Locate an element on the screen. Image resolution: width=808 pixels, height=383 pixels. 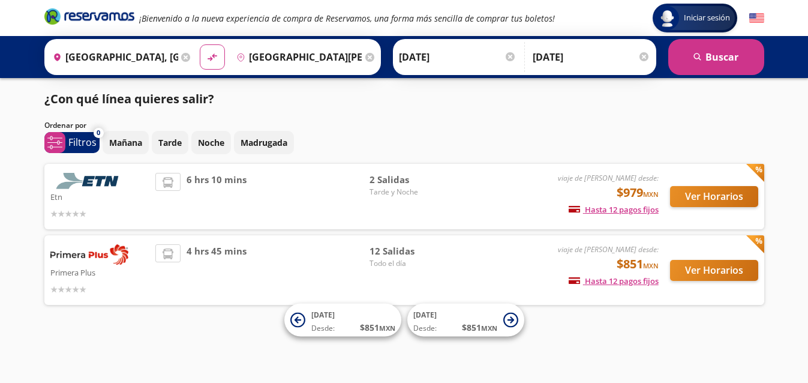
input: Elegir Fecha is located at coordinates (458, 57).